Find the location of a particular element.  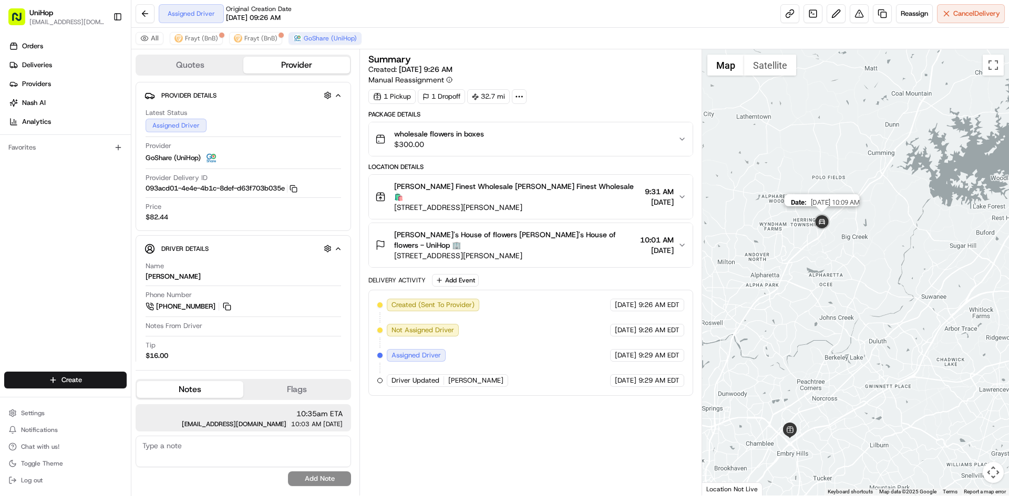

span: Assigned Driver is located at coordinates (416, 356).